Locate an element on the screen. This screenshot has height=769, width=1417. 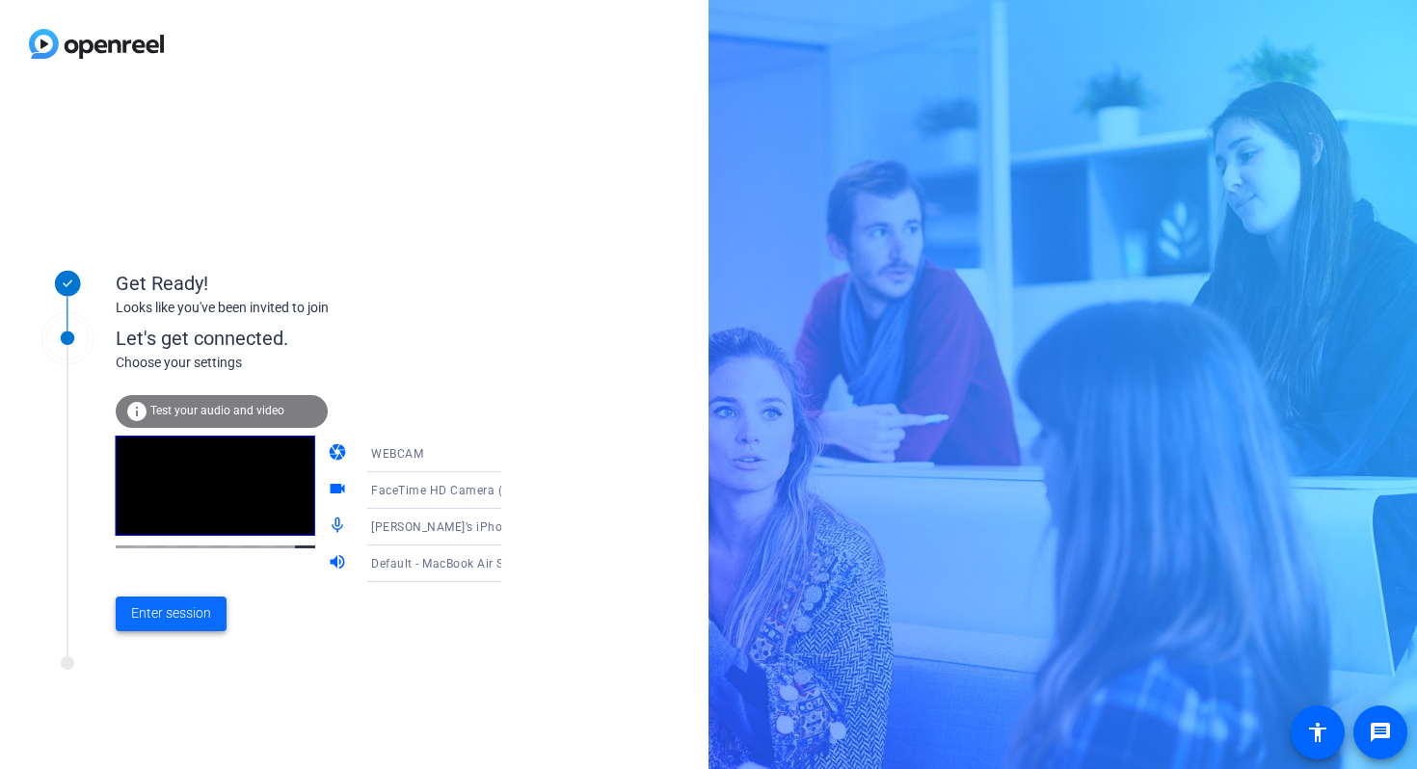
mat-icon: accessibility is located at coordinates (1317, 732).